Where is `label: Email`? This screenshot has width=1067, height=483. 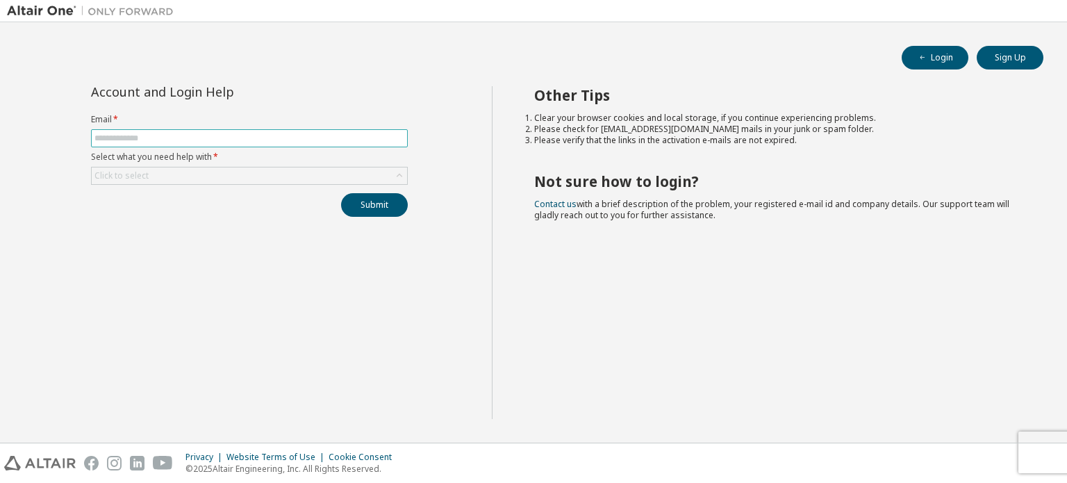 label: Email is located at coordinates (249, 119).